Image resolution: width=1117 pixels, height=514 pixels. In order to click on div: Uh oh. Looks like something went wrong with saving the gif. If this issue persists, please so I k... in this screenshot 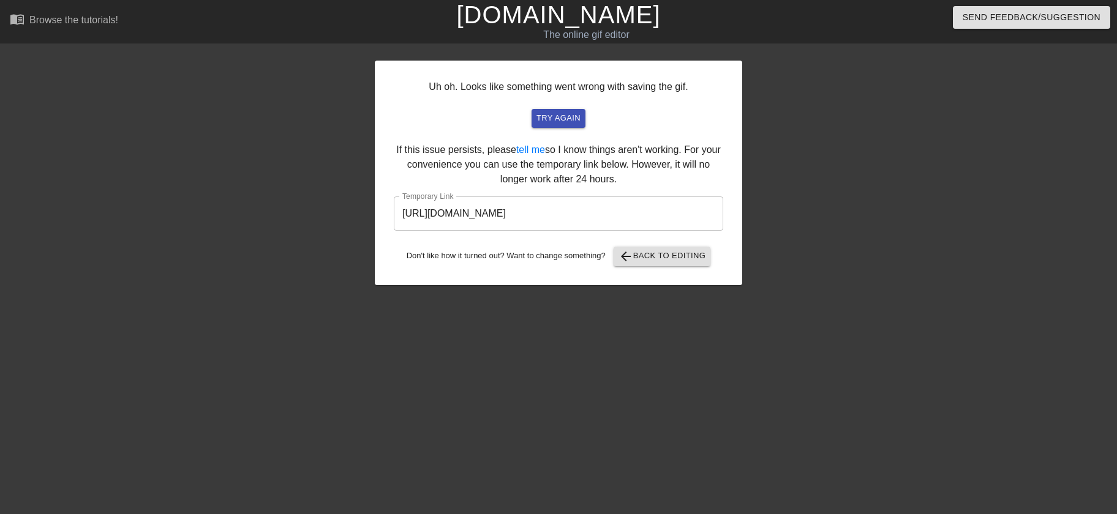, I will do `click(559, 173)`.